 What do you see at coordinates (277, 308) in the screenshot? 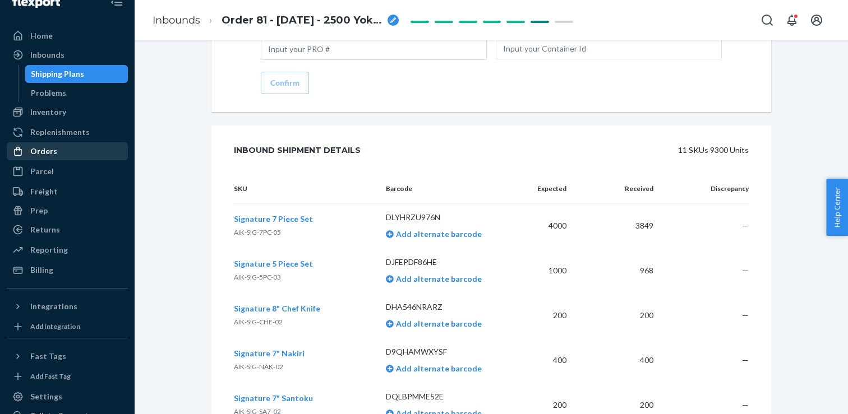
I see `span: Signature 8" Chef Knife` at bounding box center [277, 308].